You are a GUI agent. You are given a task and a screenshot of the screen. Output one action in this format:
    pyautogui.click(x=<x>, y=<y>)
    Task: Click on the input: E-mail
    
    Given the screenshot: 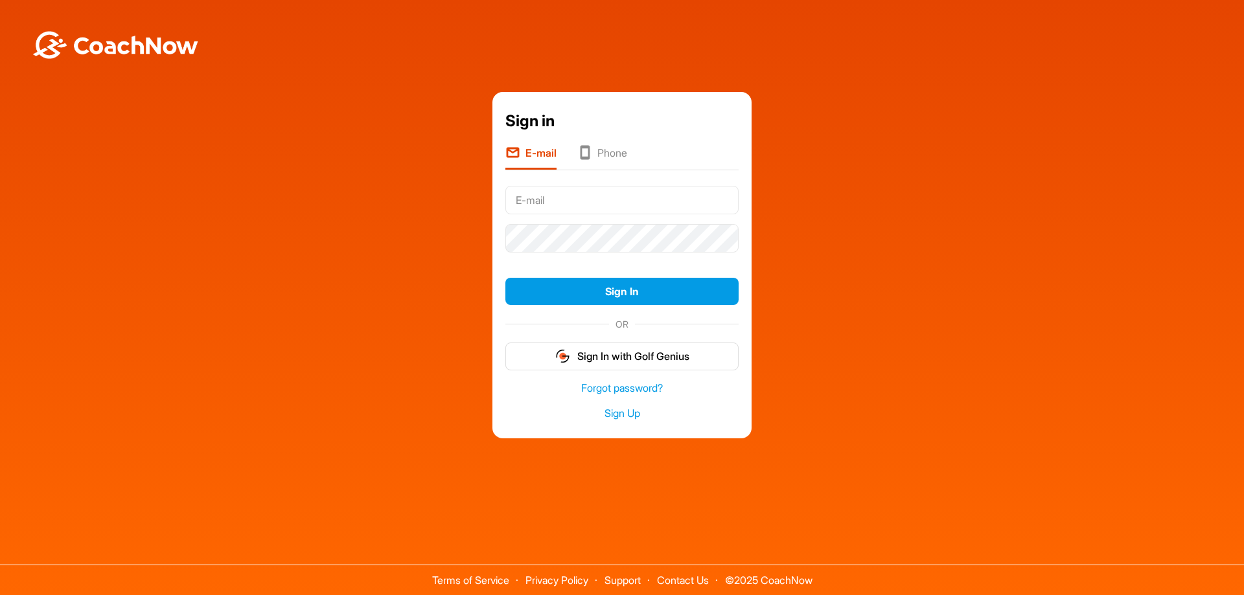 What is the action you would take?
    pyautogui.click(x=622, y=200)
    